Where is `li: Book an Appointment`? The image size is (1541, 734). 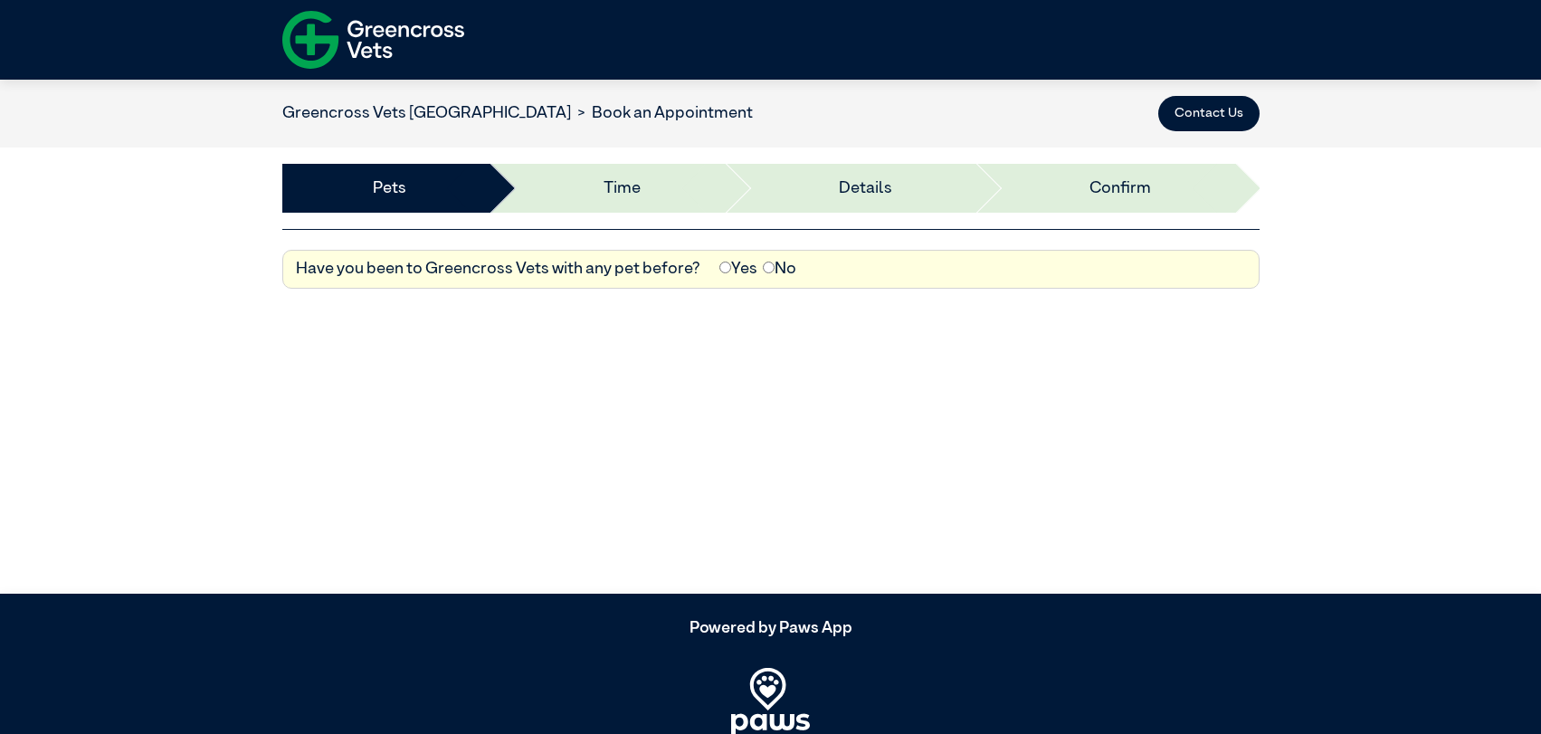 li: Book an Appointment is located at coordinates (662, 113).